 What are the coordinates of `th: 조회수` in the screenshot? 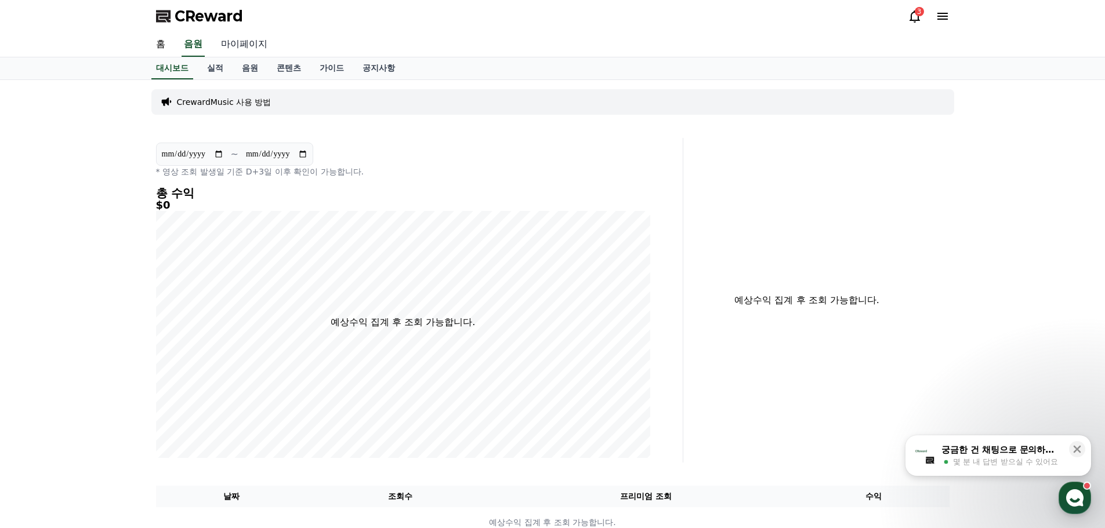 It's located at (399, 496).